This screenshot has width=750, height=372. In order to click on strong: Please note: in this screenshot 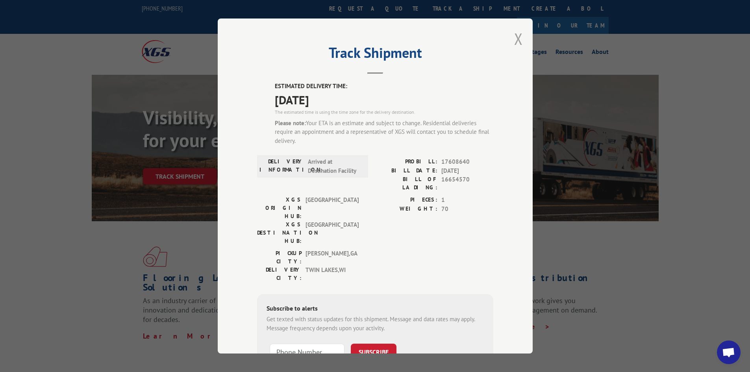, I will do `click(290, 123)`.